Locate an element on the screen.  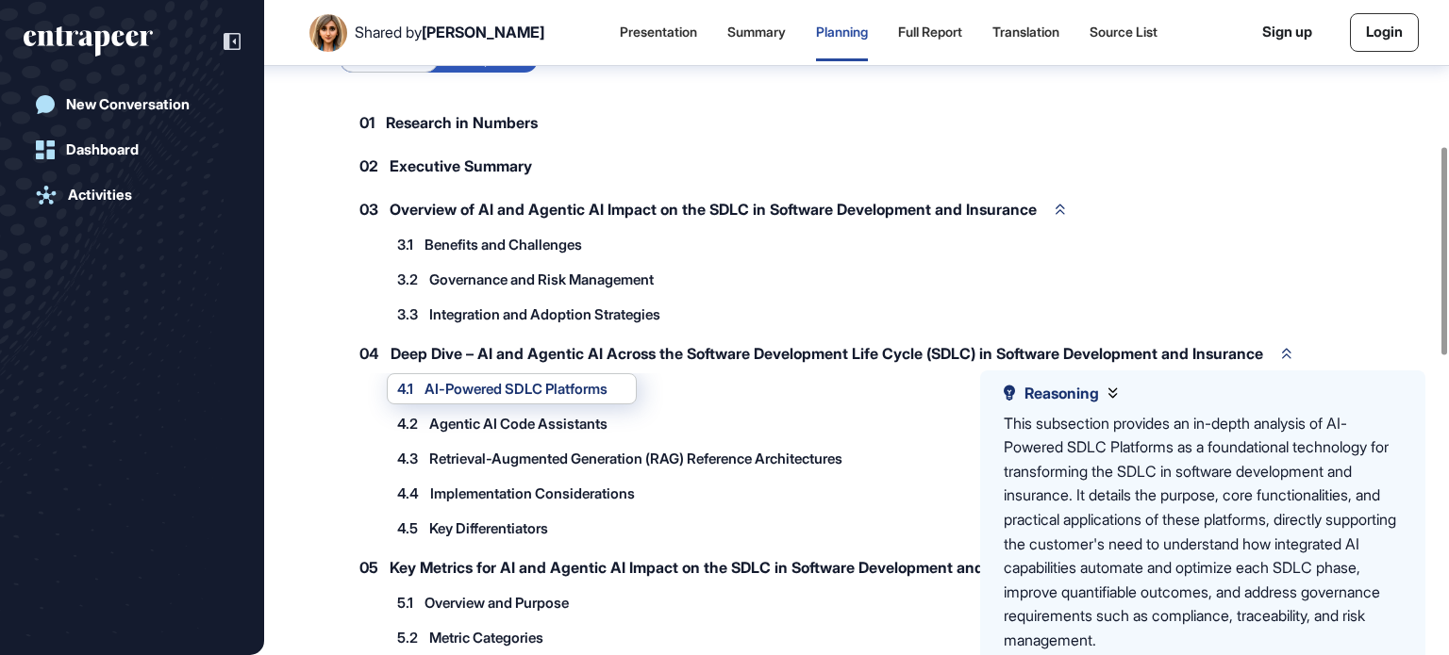
span: Research in Numbers is located at coordinates (461, 123).